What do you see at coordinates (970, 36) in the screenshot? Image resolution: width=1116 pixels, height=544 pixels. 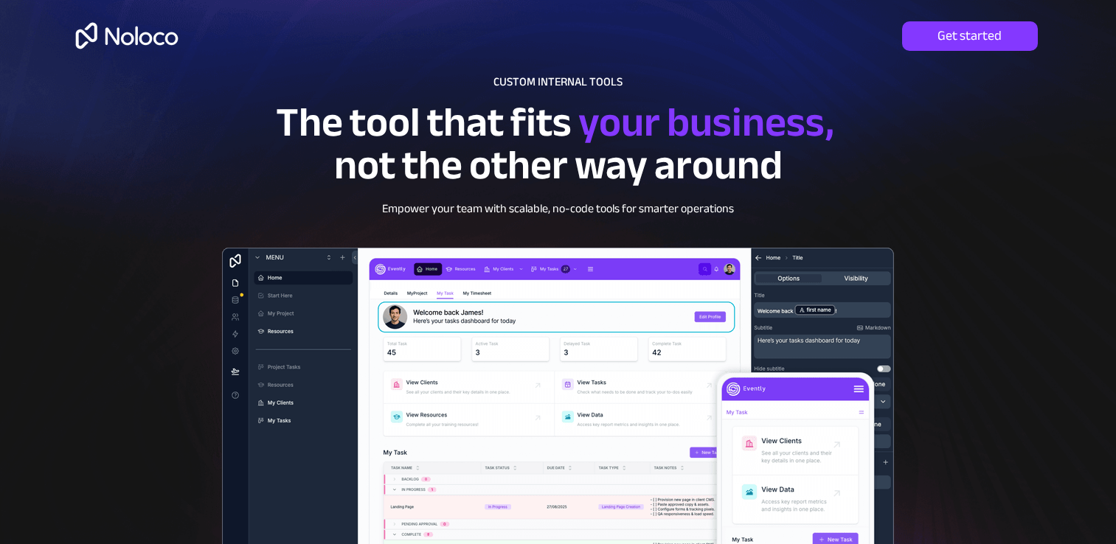 I see `a: Get started` at bounding box center [970, 36].